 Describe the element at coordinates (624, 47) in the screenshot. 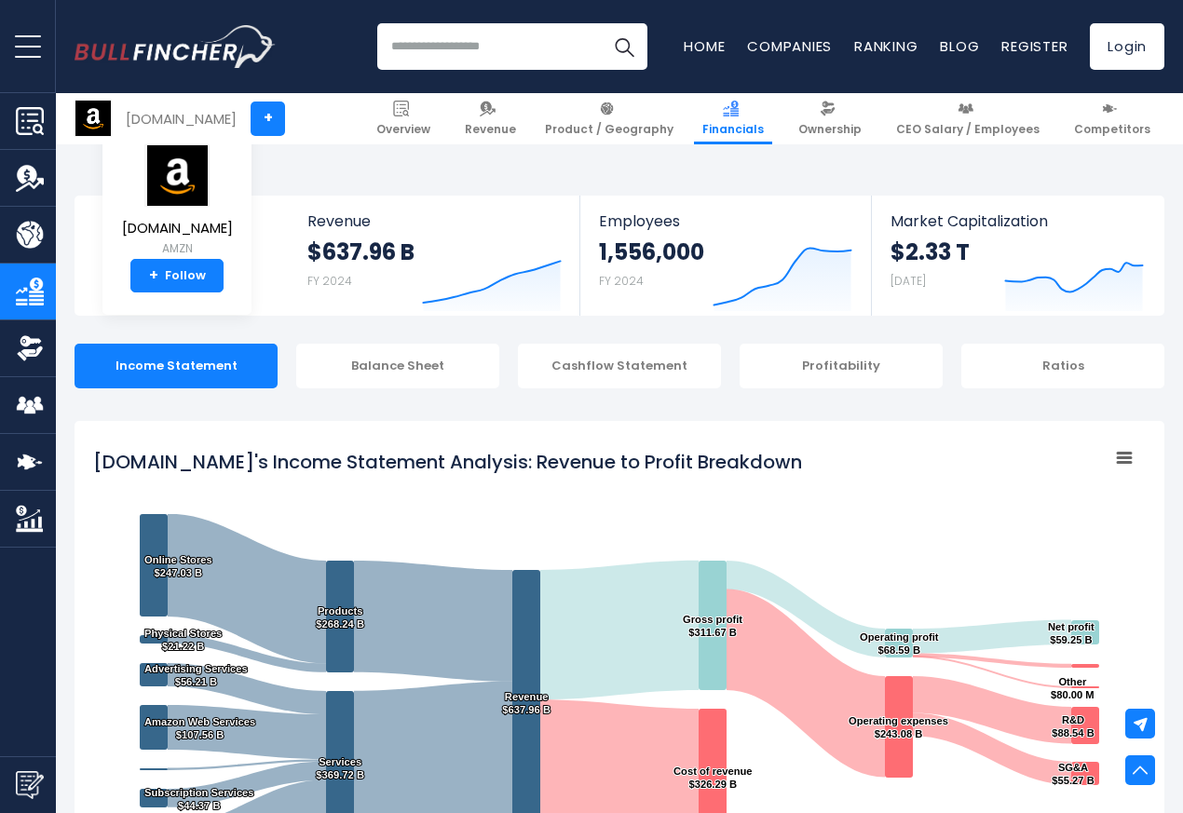

I see `button: Search` at that location.